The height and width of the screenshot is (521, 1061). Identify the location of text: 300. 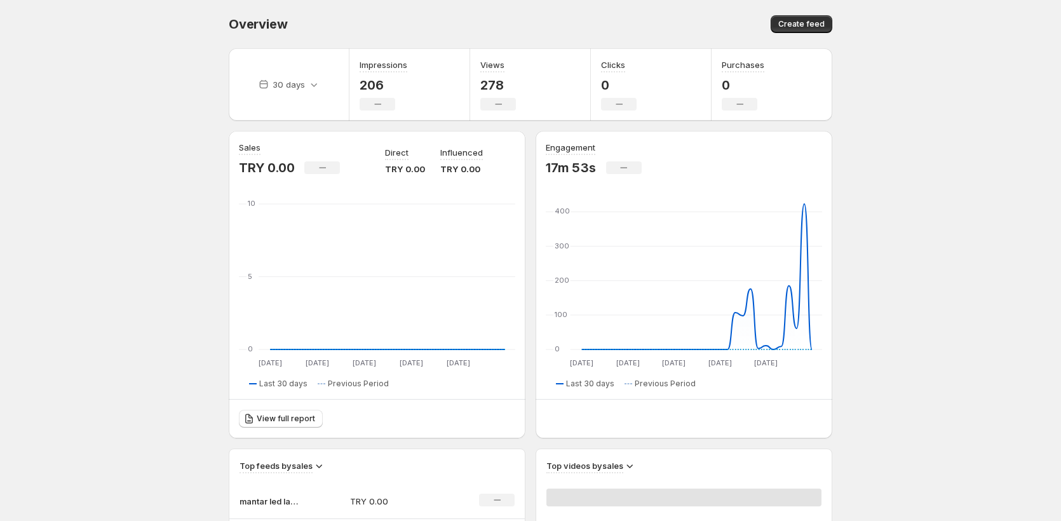
(562, 246).